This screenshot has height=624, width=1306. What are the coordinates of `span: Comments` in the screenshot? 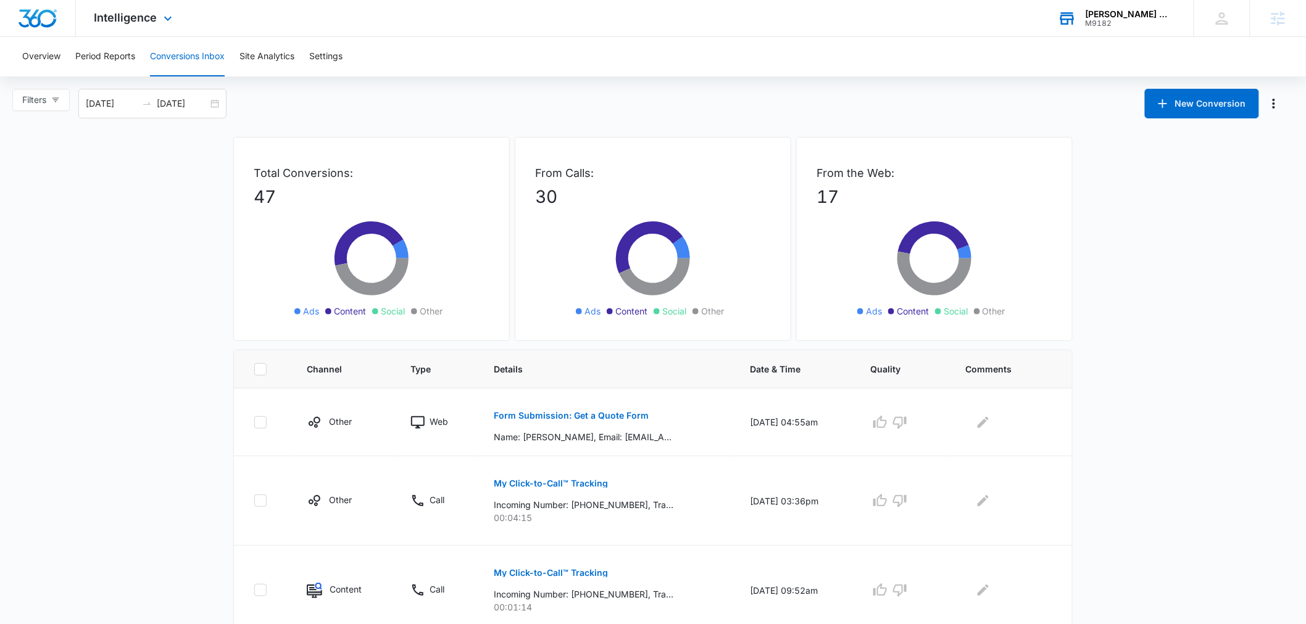 It's located at (1000, 369).